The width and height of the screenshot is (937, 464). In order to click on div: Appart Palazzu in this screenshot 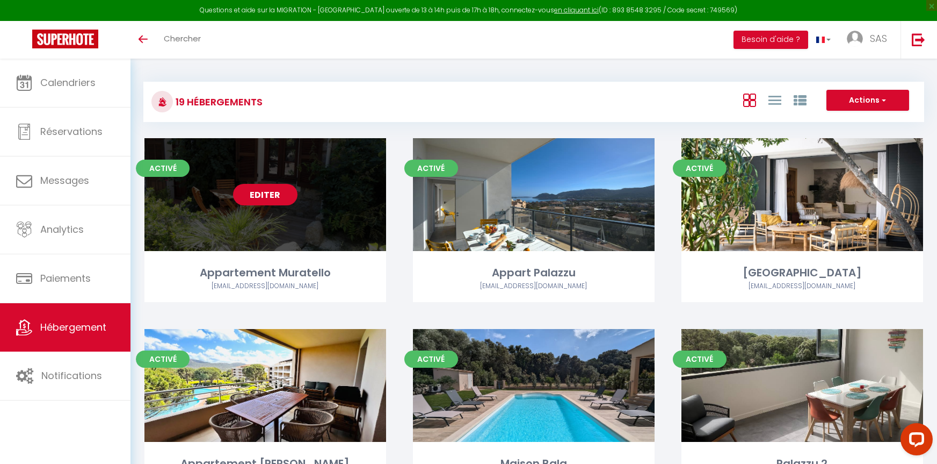, I will do `click(534, 272)`.